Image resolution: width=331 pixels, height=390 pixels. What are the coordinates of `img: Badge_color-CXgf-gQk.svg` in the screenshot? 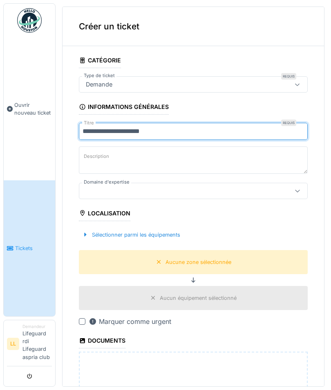 It's located at (29, 20).